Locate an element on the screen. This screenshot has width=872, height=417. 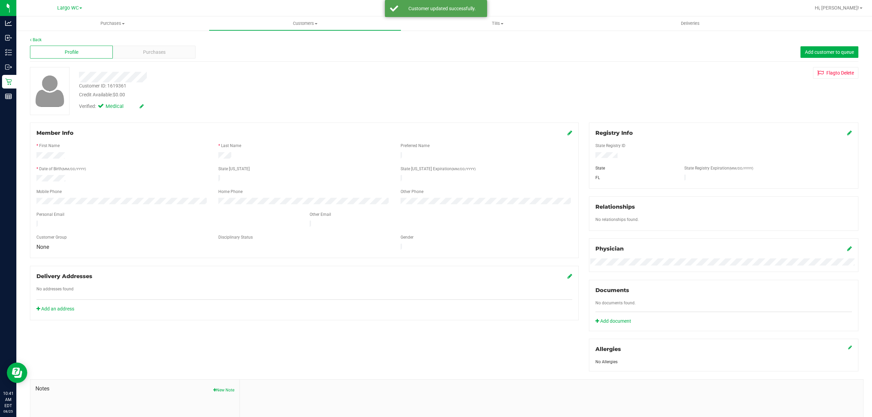
span: None is located at coordinates (43, 247).